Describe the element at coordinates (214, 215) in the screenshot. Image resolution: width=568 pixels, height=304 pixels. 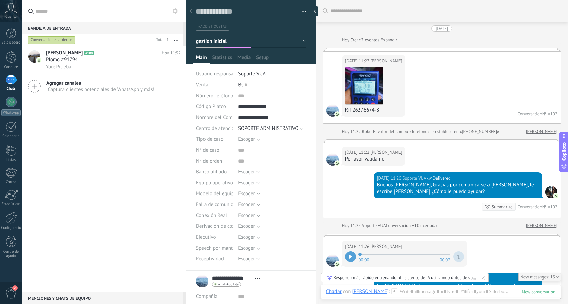
I see `div: Conexión Real` at that location.